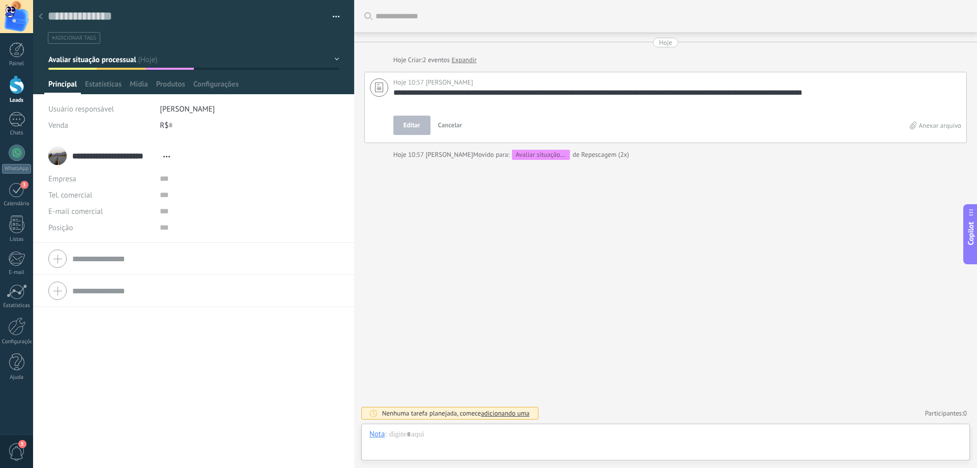  What do you see at coordinates (103, 87) in the screenshot?
I see `span: Estatísticas` at bounding box center [103, 87].